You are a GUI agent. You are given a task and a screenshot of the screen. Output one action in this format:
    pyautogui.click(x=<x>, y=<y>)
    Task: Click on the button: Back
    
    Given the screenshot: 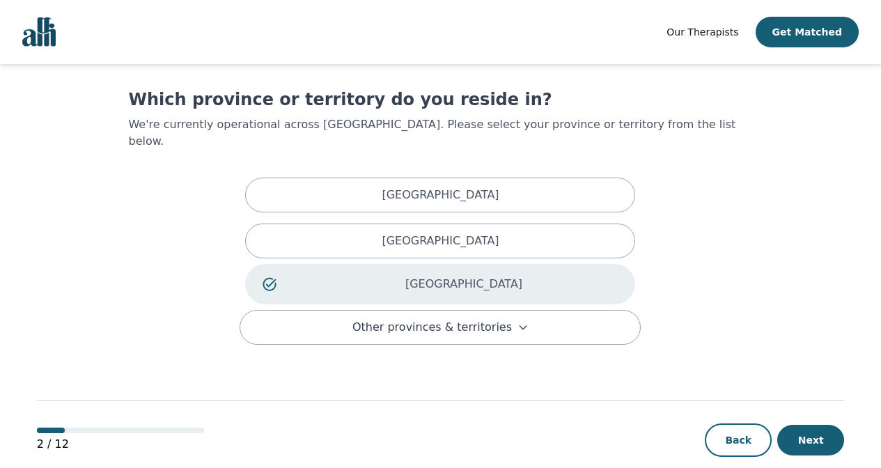 What is the action you would take?
    pyautogui.click(x=738, y=440)
    